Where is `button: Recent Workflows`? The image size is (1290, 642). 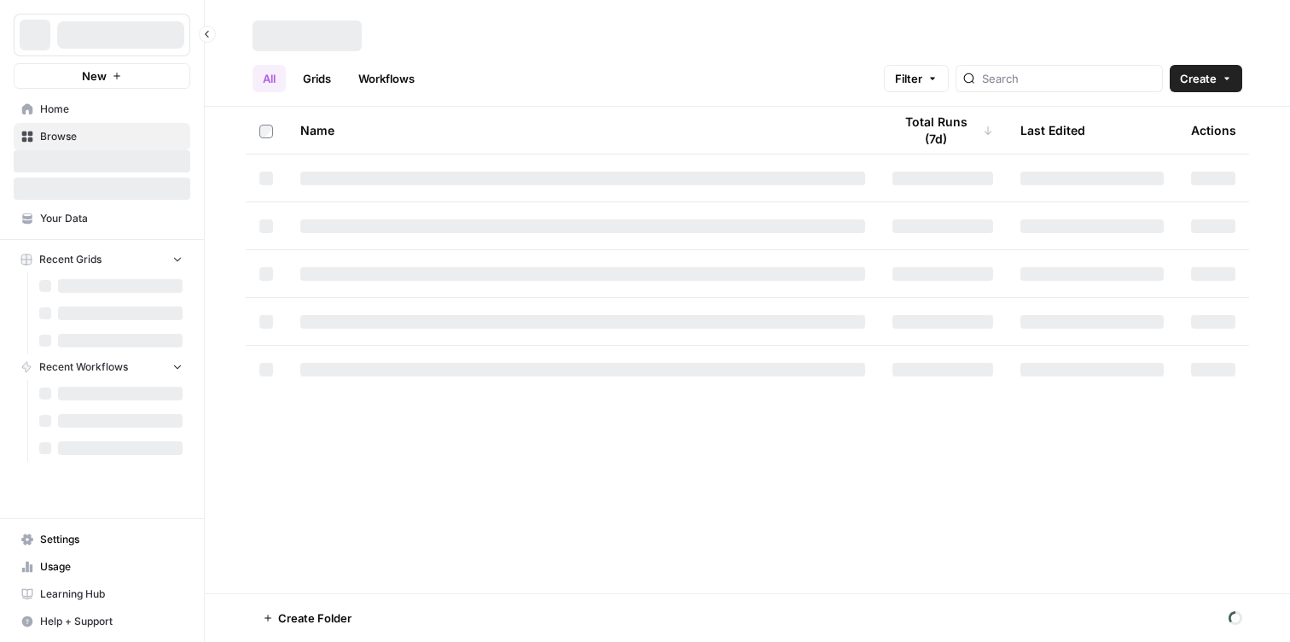 button: Recent Workflows is located at coordinates (102, 367).